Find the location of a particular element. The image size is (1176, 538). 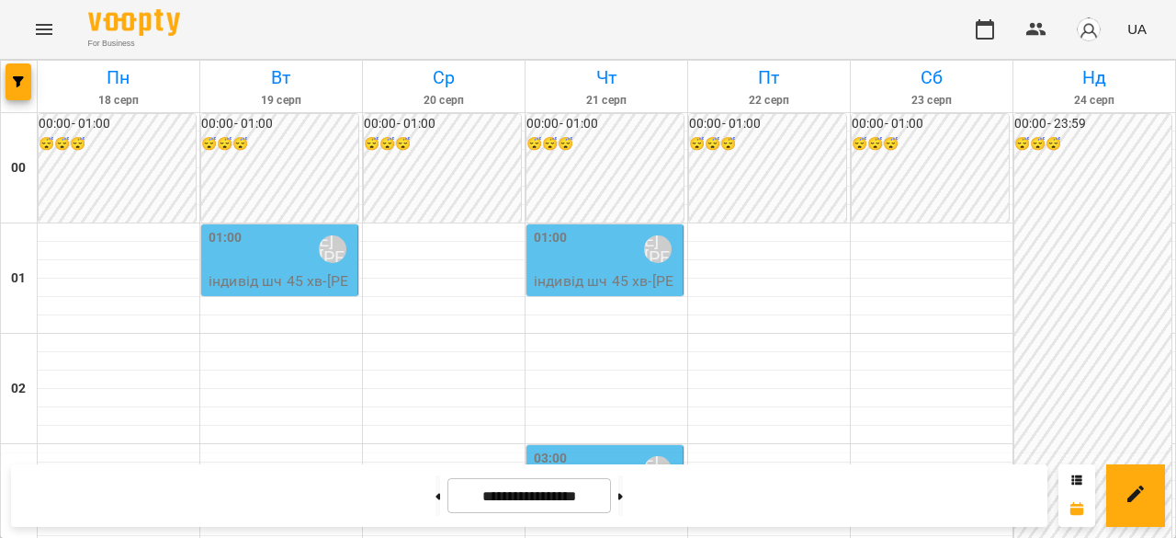

h6: Ср is located at coordinates (444, 77).